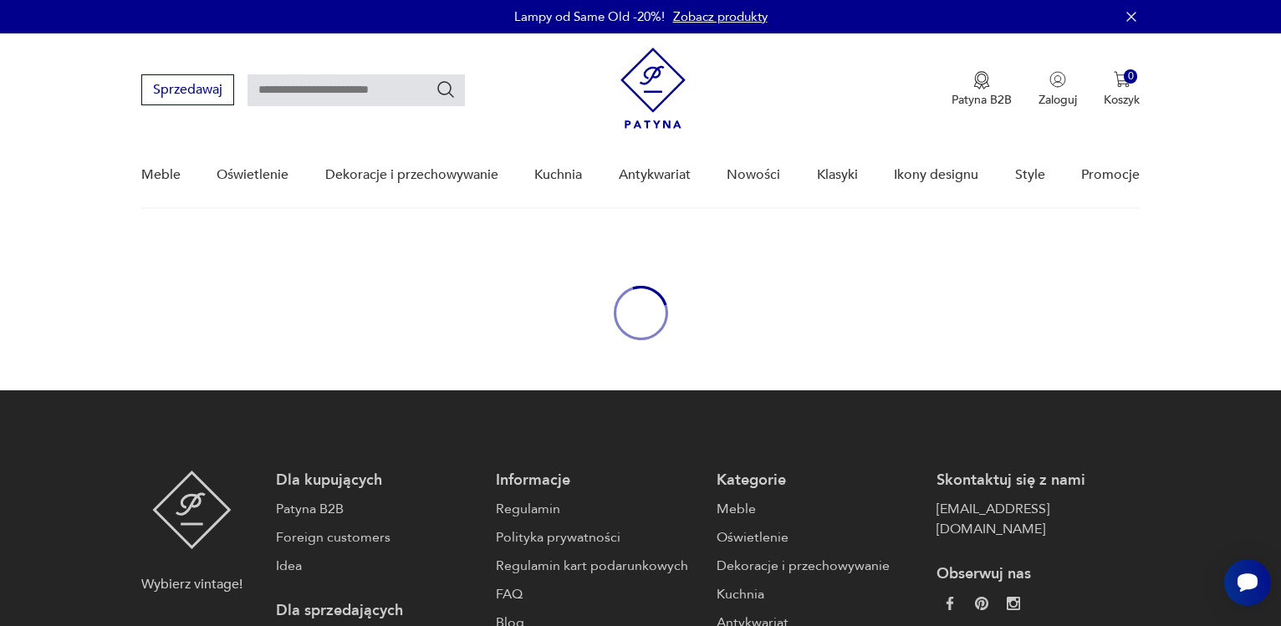  Describe the element at coordinates (936, 175) in the screenshot. I see `a: Ikony designu` at that location.